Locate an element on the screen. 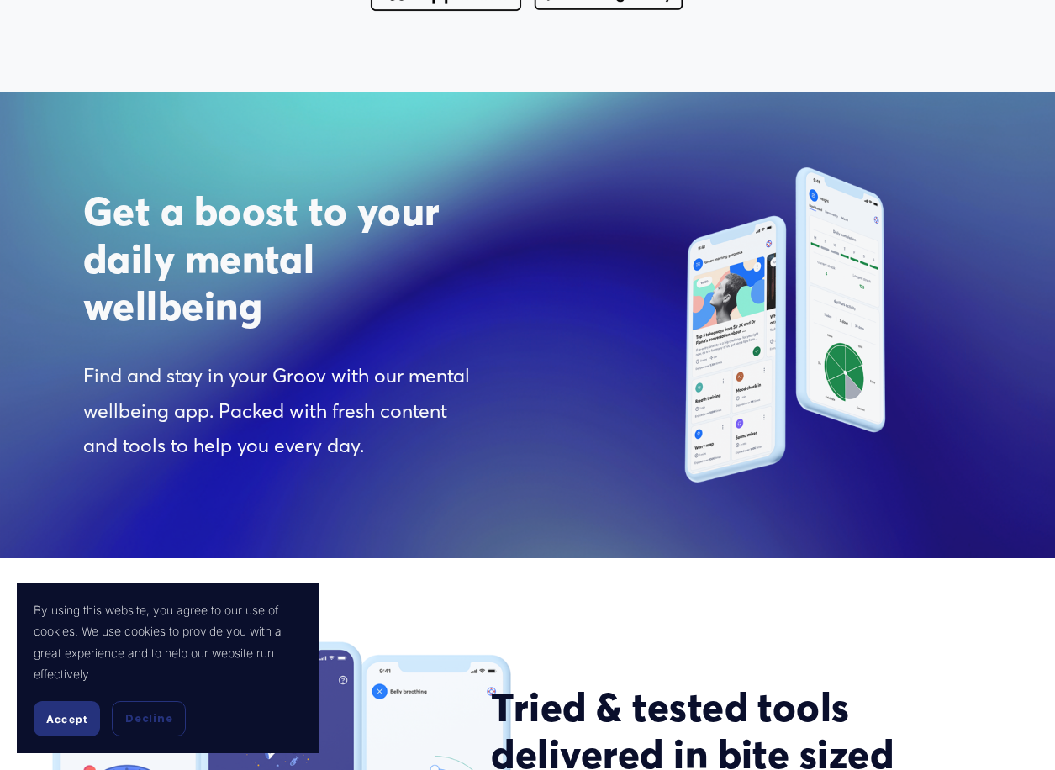  button: Decline is located at coordinates (149, 719).